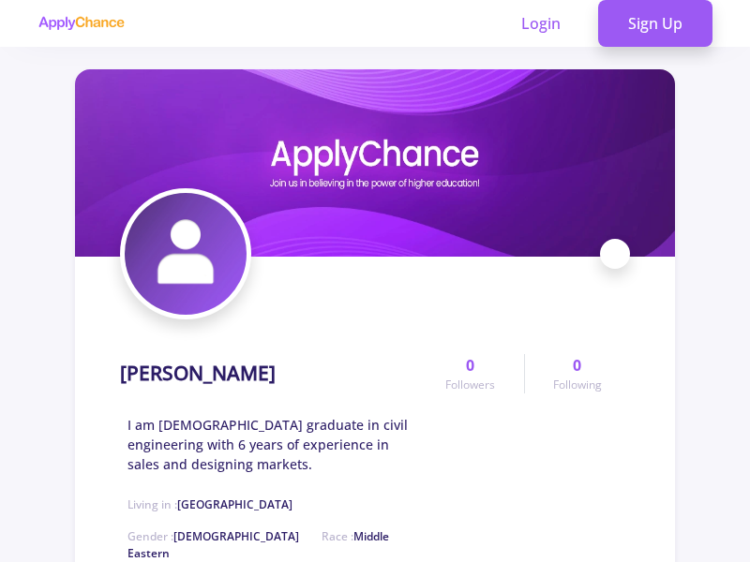  I want to click on a: 0Following, so click(576, 374).